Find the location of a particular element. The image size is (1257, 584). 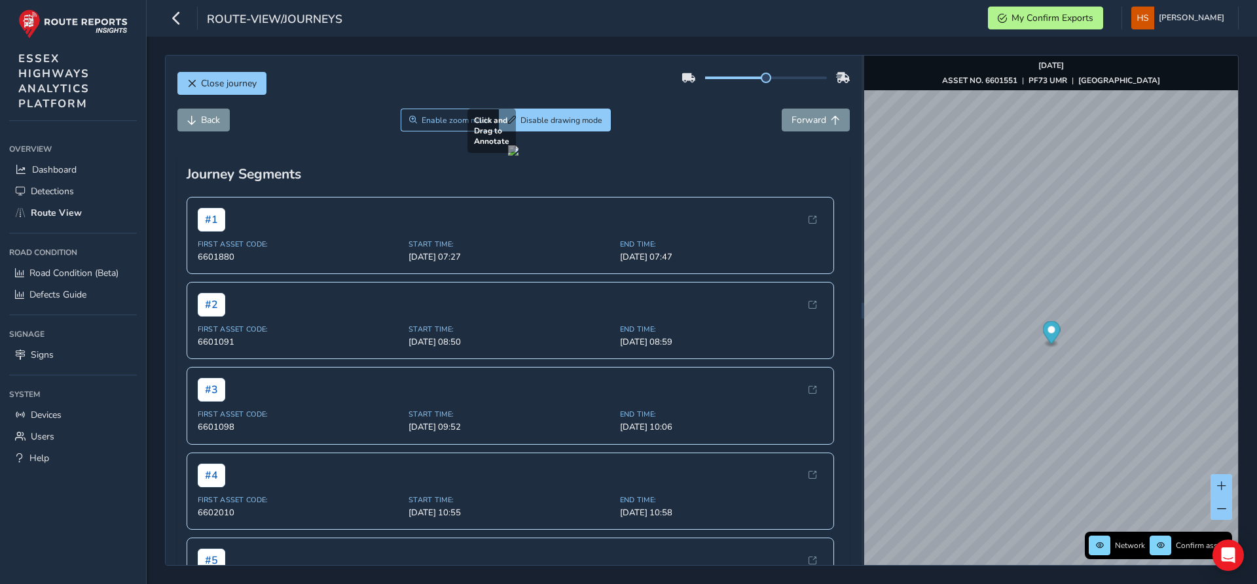

a: Devices is located at coordinates (73, 415).